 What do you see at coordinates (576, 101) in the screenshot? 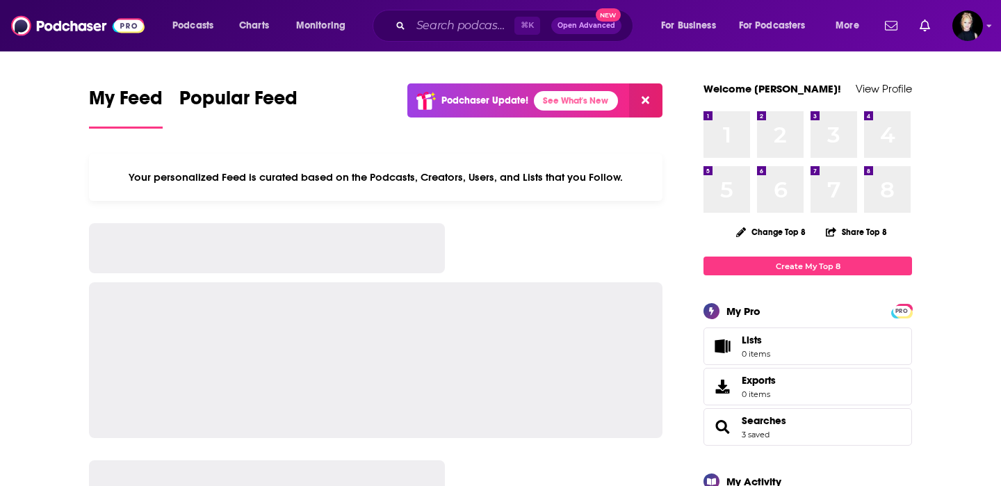
I see `a: See What's New` at bounding box center [576, 101].